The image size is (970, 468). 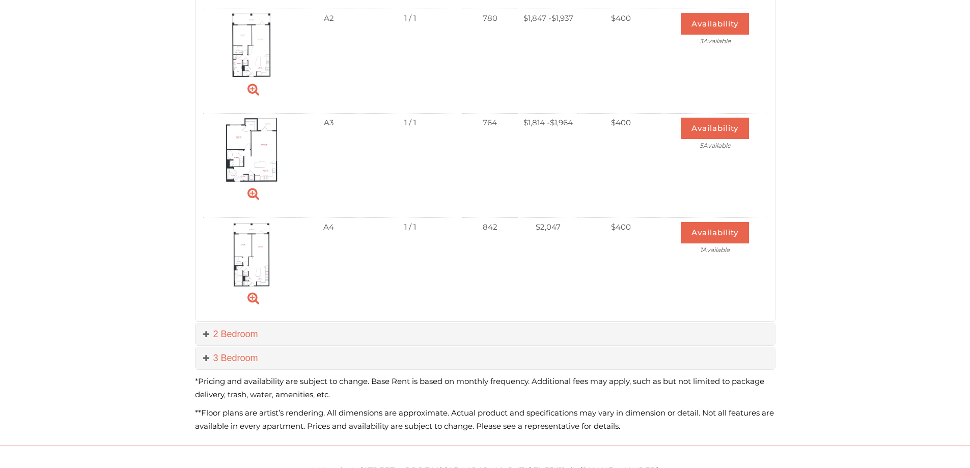 I want to click on a: A4, so click(x=251, y=253).